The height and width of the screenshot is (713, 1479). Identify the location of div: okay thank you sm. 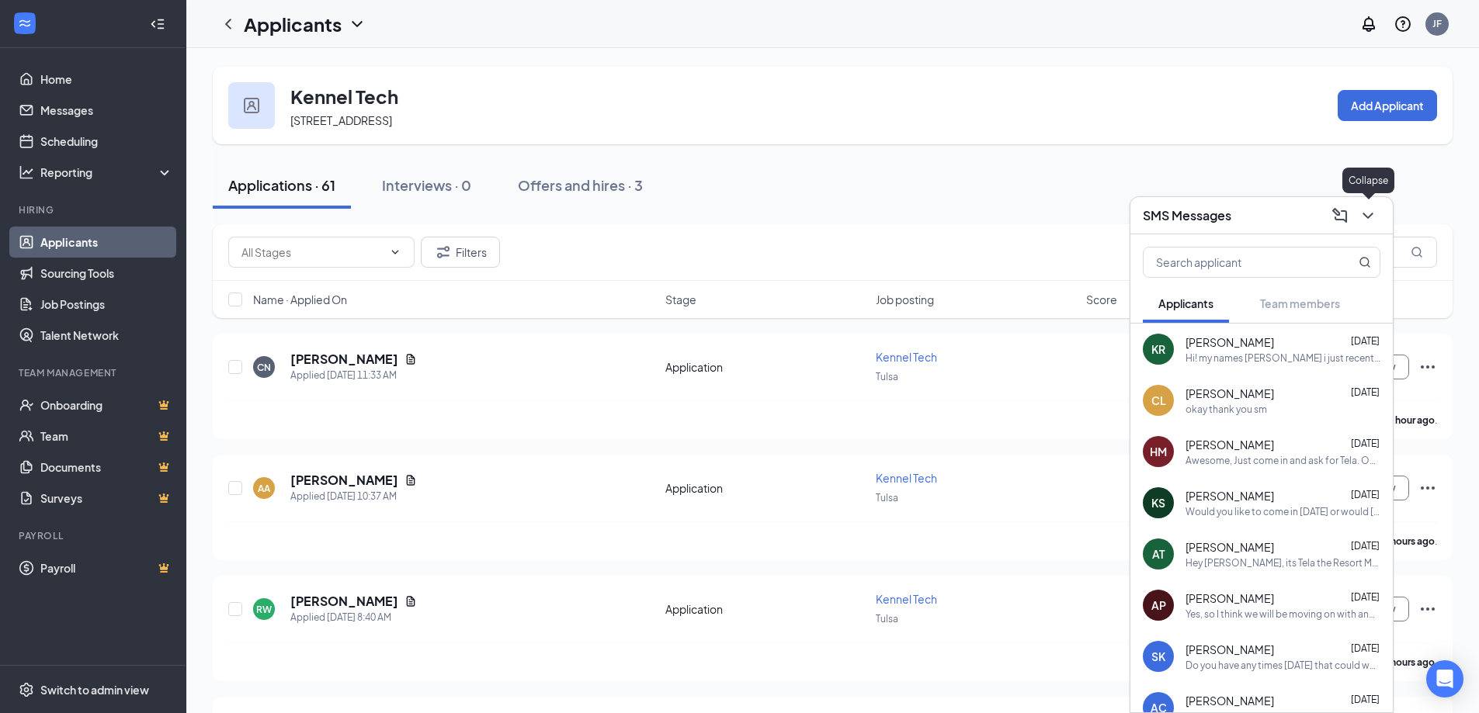
(1226, 409).